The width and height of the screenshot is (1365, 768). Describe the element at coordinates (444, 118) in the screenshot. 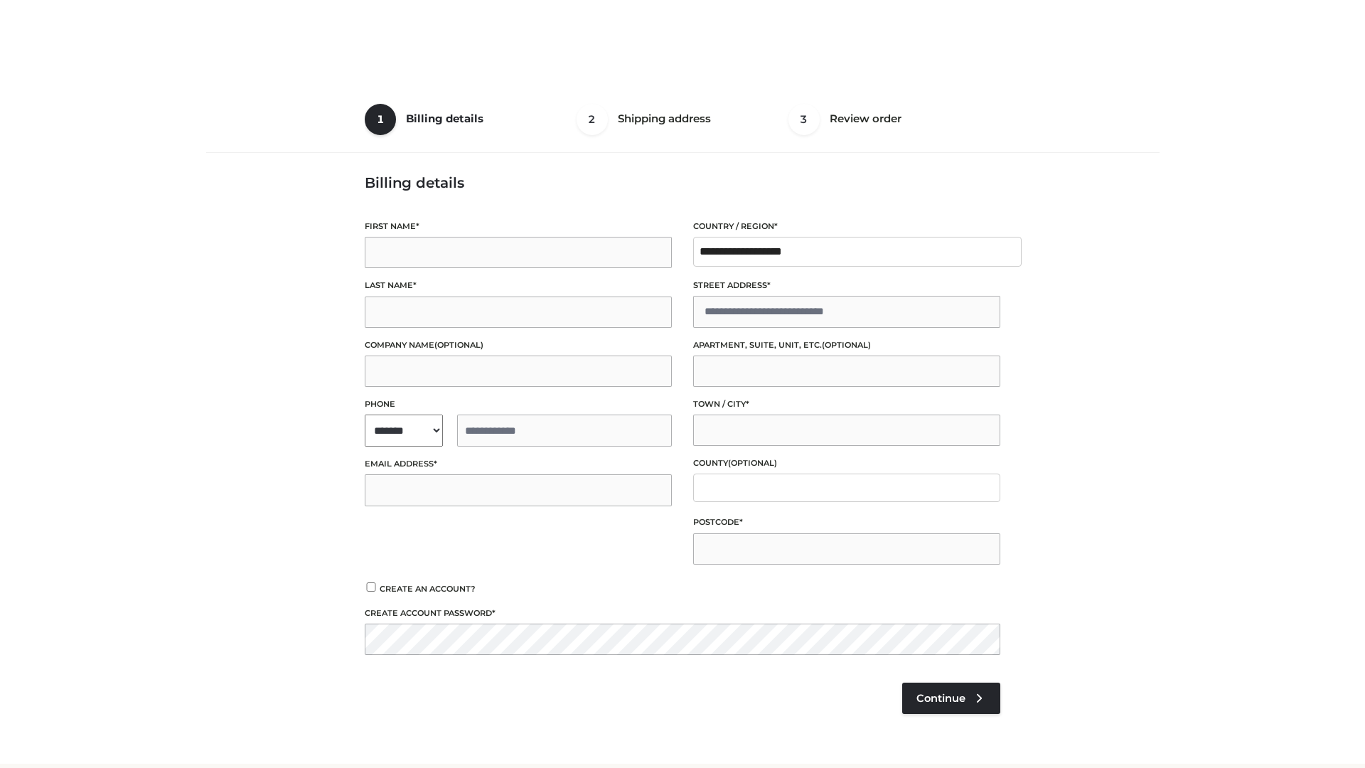

I see `span: Billing details` at that location.